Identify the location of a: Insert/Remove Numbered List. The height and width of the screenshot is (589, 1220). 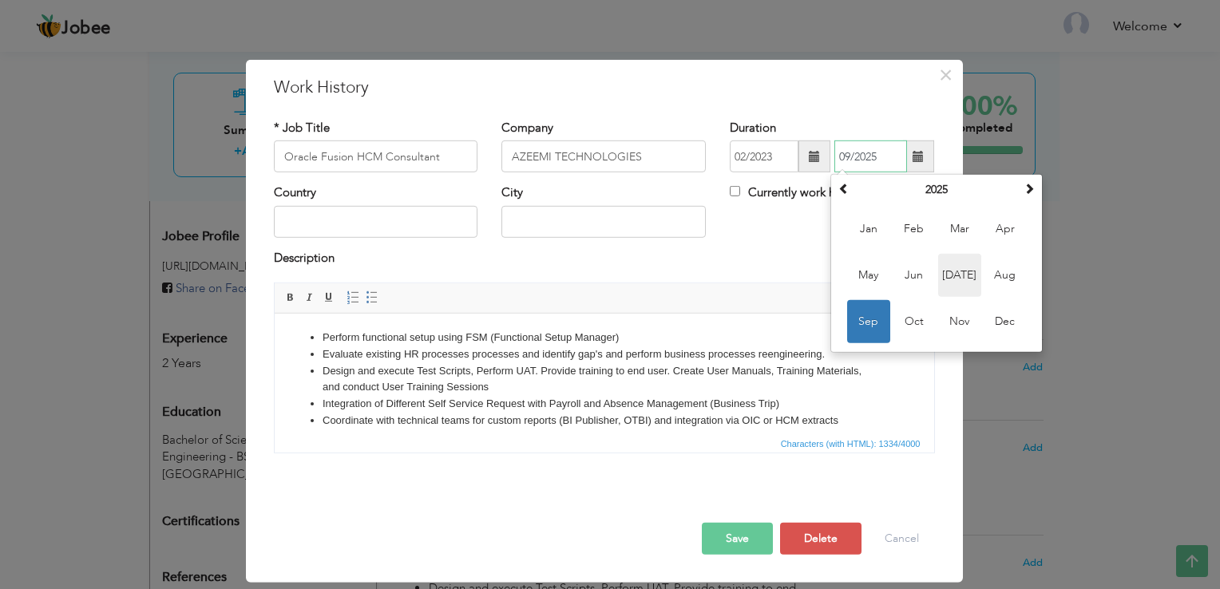
(353, 298).